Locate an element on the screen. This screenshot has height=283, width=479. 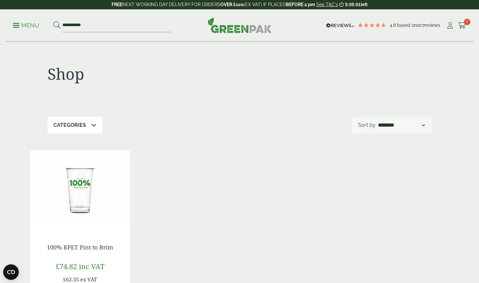
img: REVIEWS.io is located at coordinates (340, 26).